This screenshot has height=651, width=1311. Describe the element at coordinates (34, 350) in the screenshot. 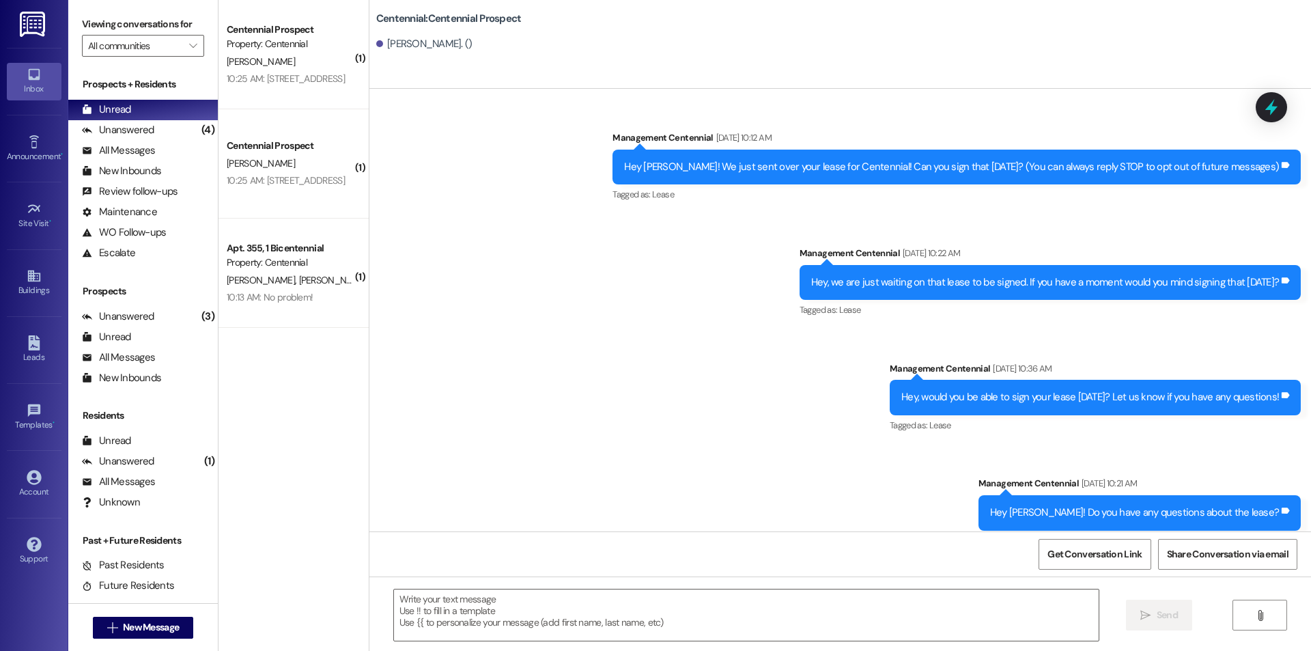

I see `a: Leads` at that location.